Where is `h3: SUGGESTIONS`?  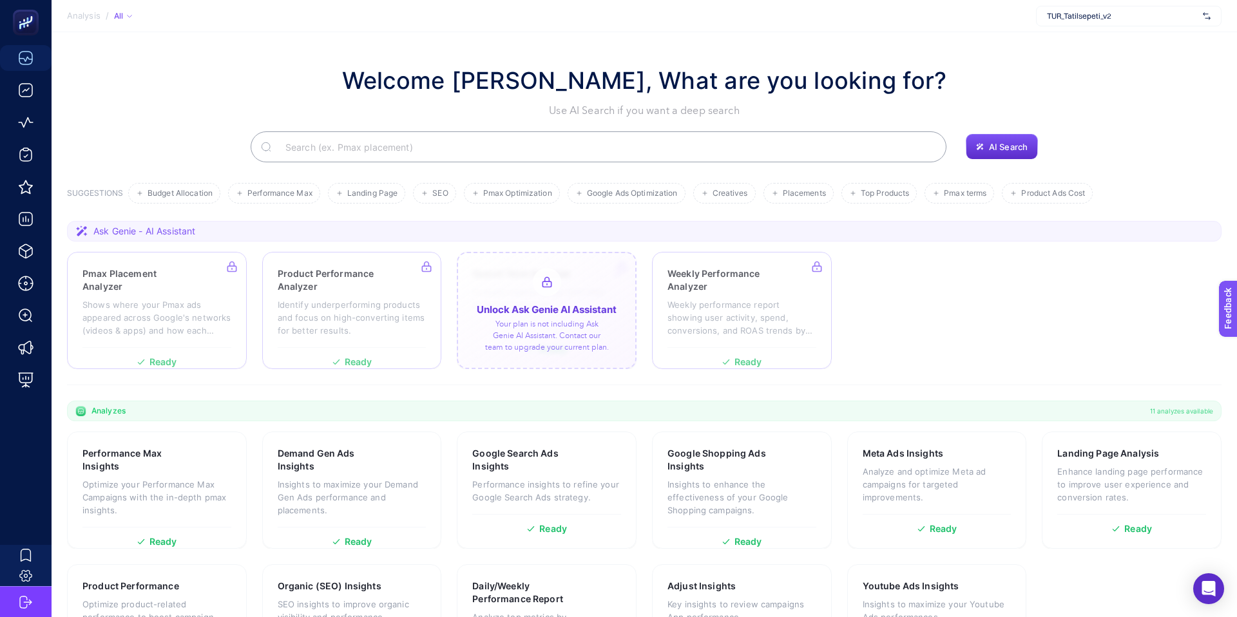
h3: SUGGESTIONS is located at coordinates (95, 196).